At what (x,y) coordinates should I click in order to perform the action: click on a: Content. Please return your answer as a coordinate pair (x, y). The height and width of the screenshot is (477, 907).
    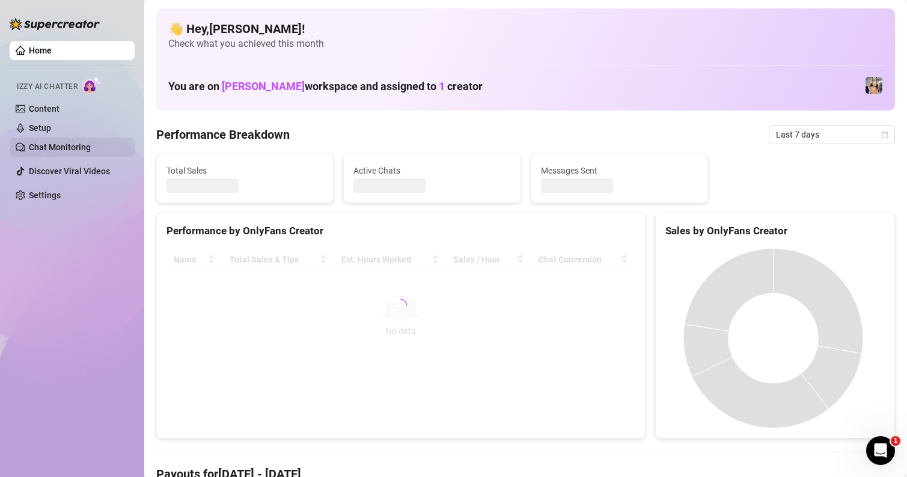
    Looking at the image, I should click on (44, 109).